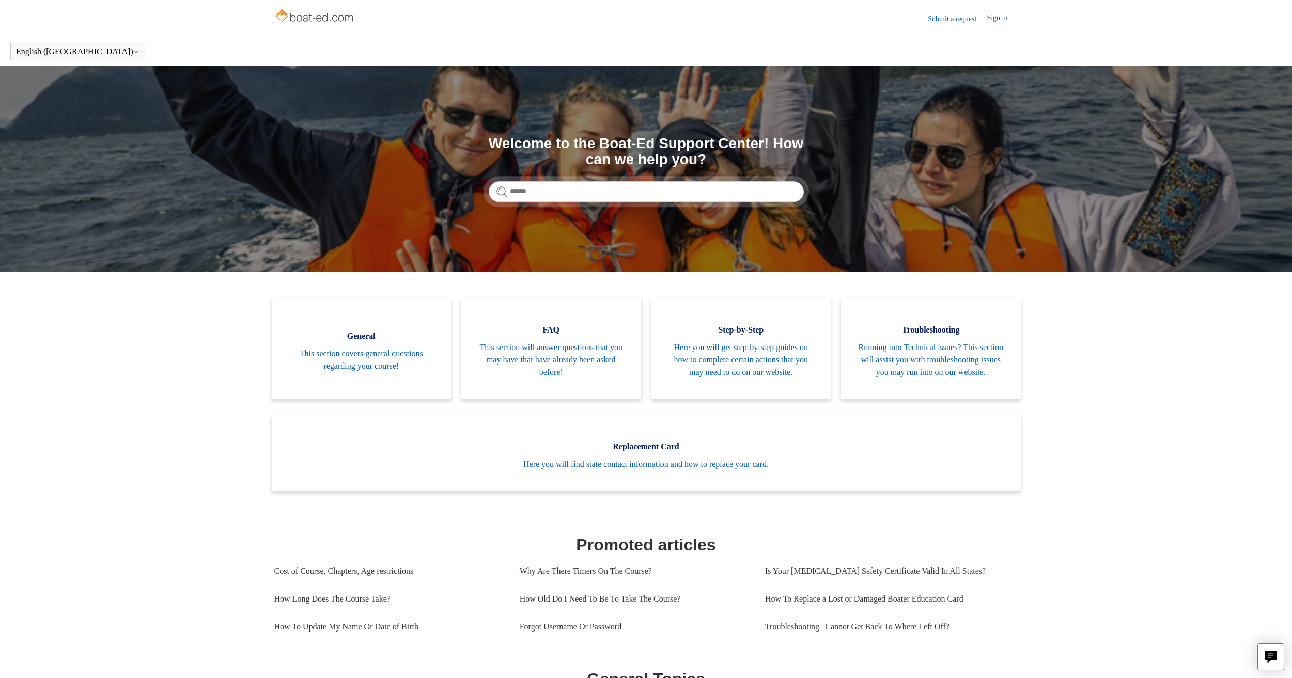 The image size is (1292, 678). I want to click on span: This section covers general questions regarding your course!, so click(362, 360).